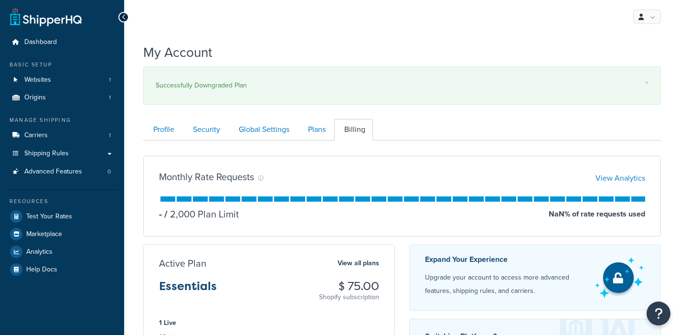  Describe the element at coordinates (62, 80) in the screenshot. I see `li: Websites` at that location.